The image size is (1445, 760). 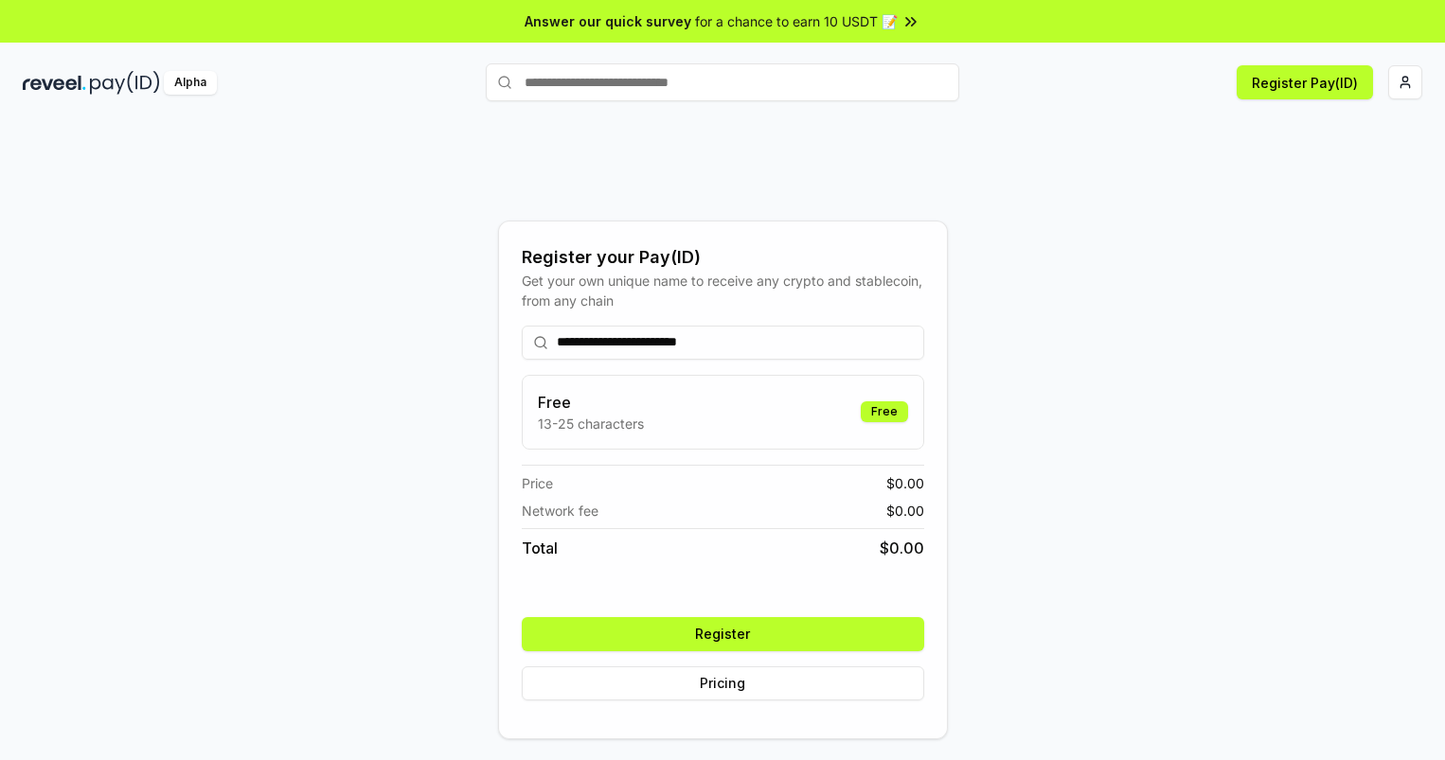 I want to click on div: Register your Pay(ID), so click(x=722, y=258).